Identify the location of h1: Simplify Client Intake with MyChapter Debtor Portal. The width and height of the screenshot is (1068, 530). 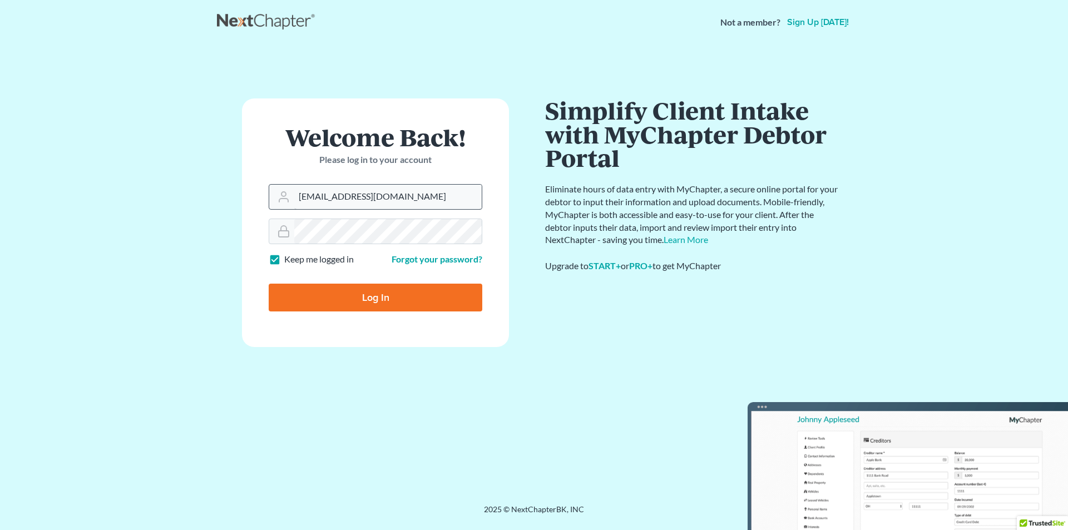
(693, 134).